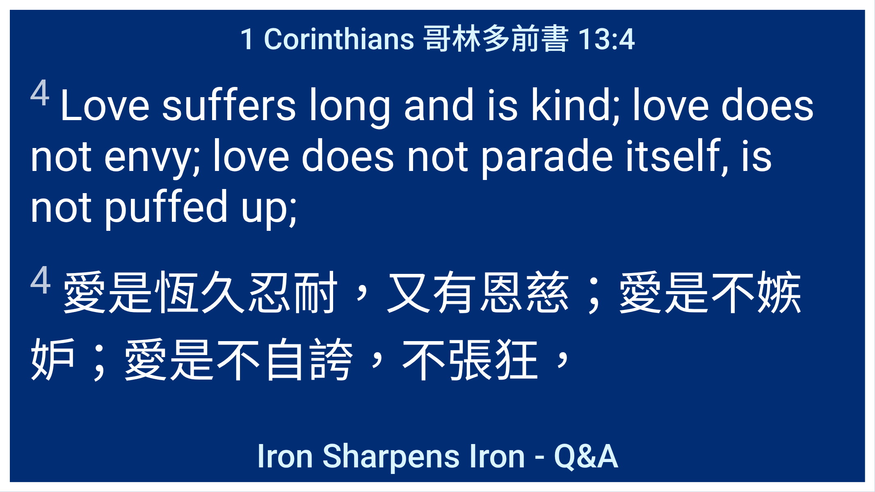 The height and width of the screenshot is (492, 875). What do you see at coordinates (331, 361) in the screenshot?
I see `wg2206: ；愛` at bounding box center [331, 361].